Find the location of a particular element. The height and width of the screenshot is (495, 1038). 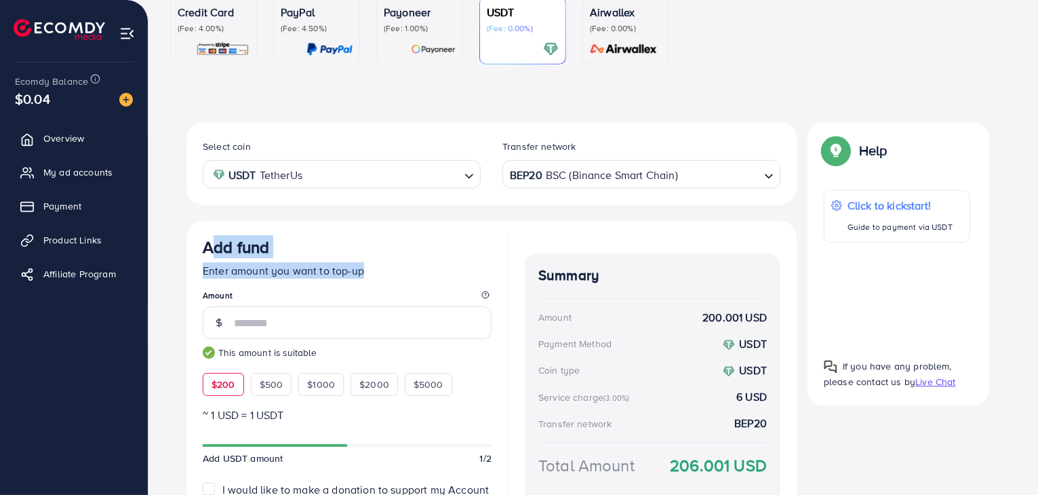

p: (Fee: 1.00%) is located at coordinates (419, 28).